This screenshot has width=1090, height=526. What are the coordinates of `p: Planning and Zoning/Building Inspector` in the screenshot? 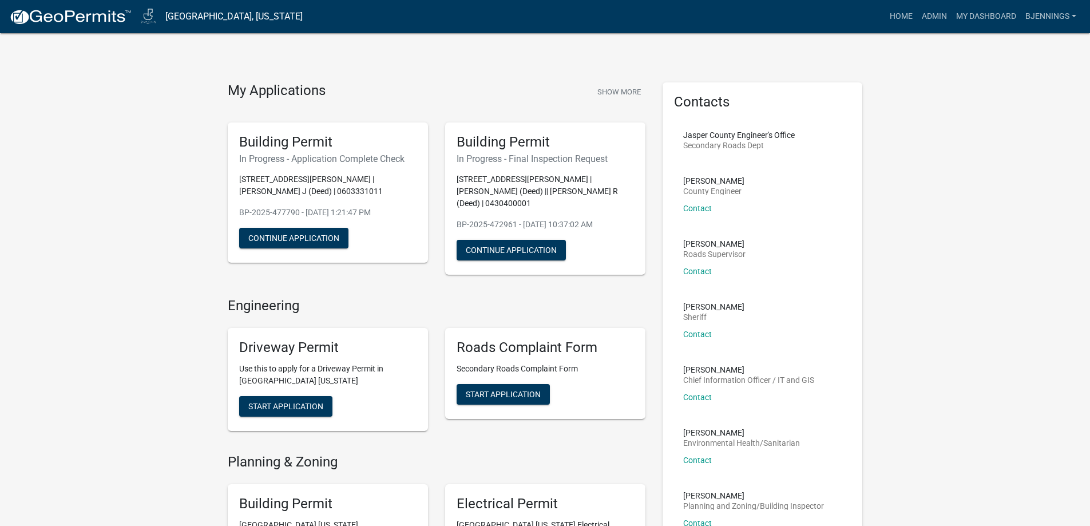 It's located at (754, 506).